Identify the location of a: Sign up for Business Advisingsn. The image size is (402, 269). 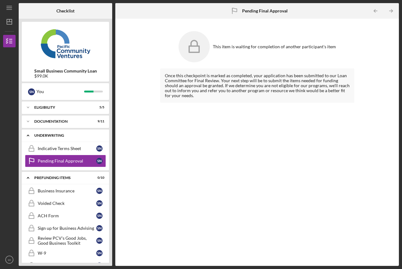
(65, 228).